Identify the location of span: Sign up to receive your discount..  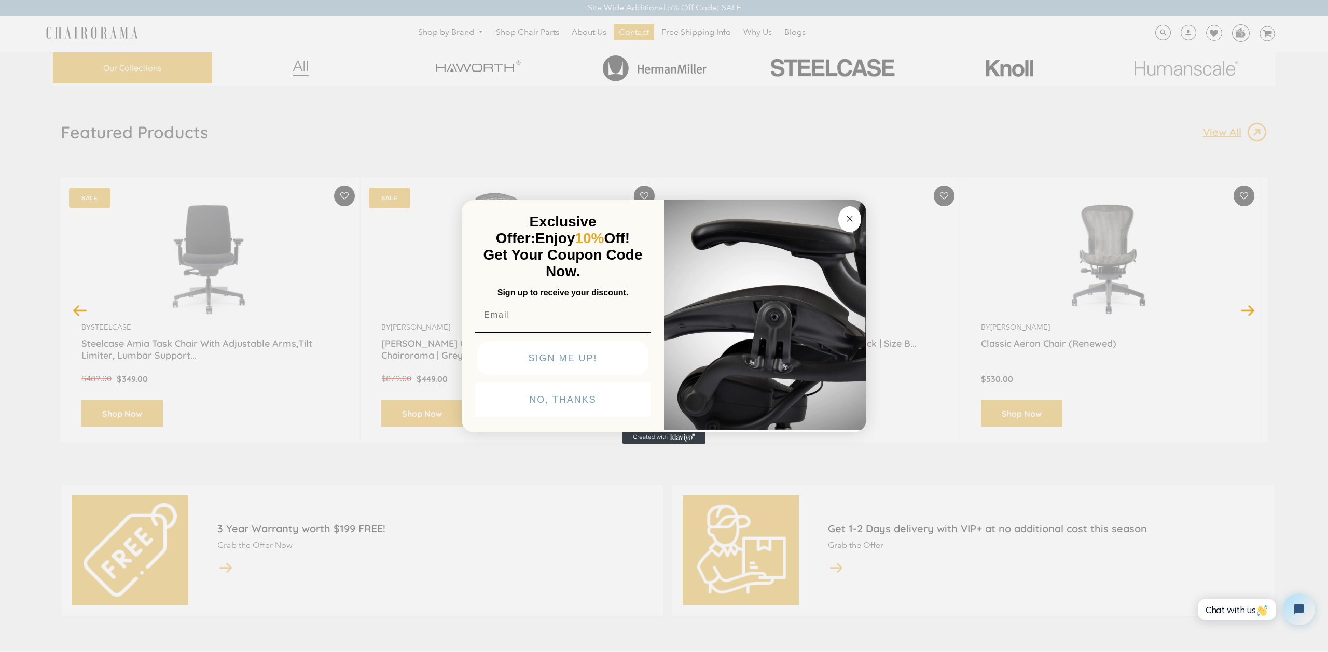
(563, 292).